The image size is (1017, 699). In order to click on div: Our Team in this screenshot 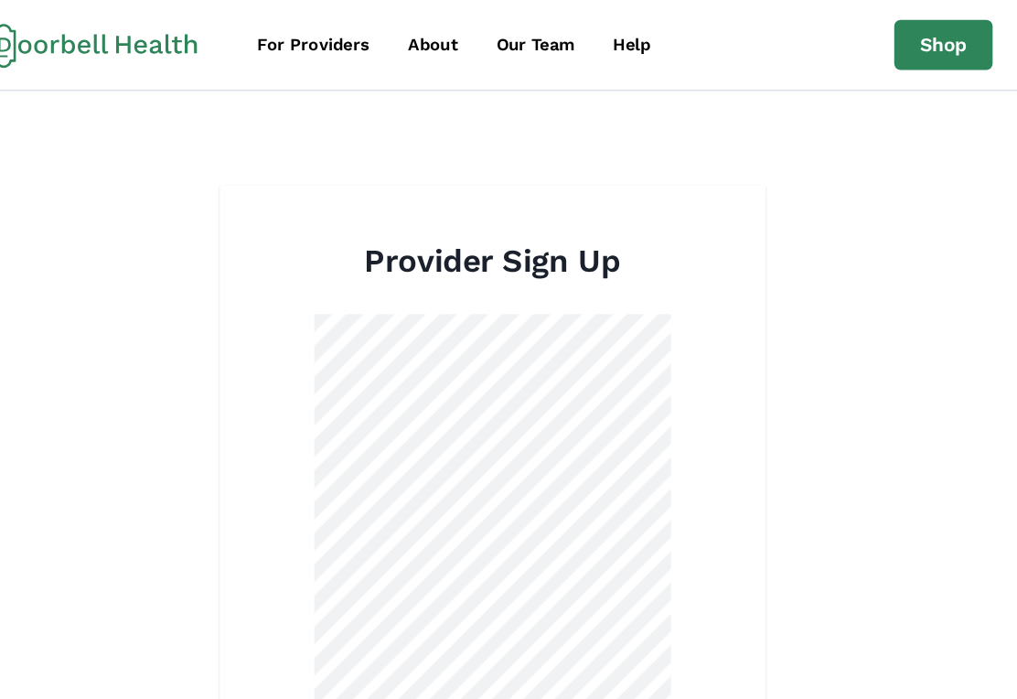, I will do `click(550, 43)`.